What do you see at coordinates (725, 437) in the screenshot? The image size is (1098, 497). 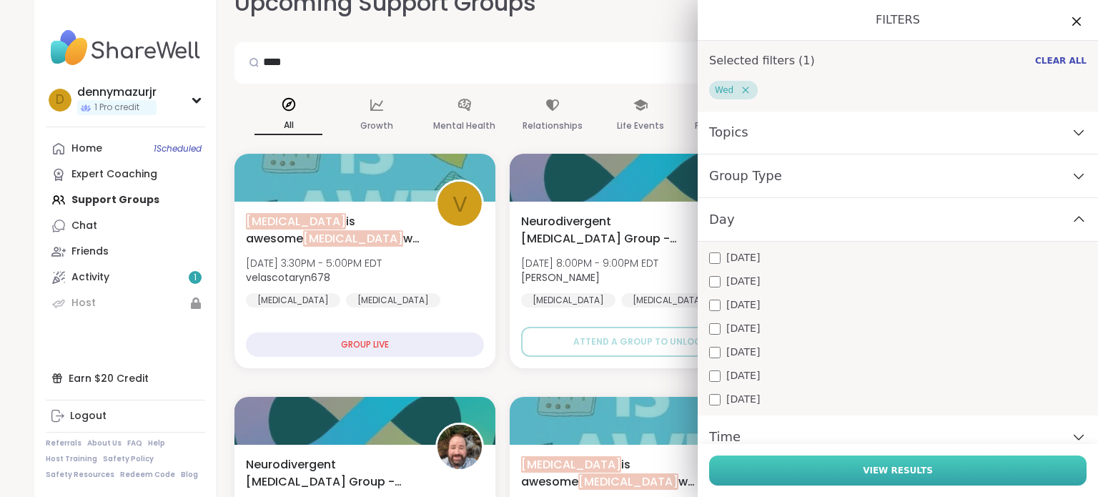 I see `span: Time` at bounding box center [725, 437].